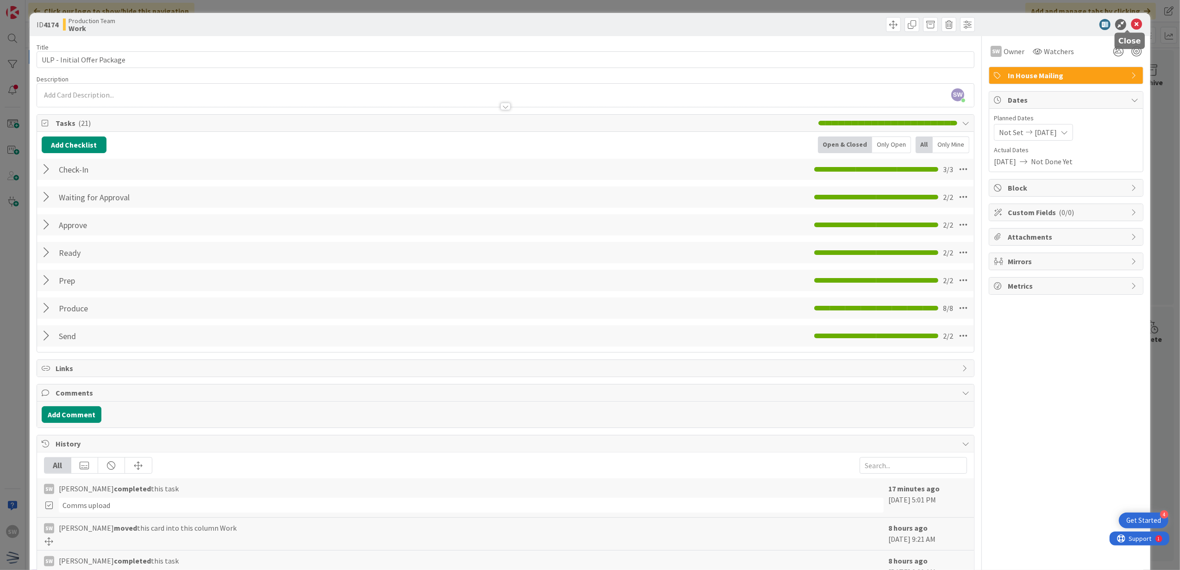 The height and width of the screenshot is (570, 1180). What do you see at coordinates (507, 444) in the screenshot?
I see `span: History` at bounding box center [507, 444].